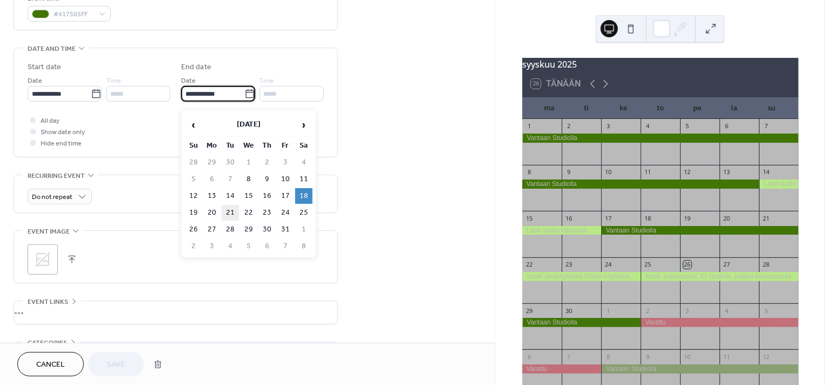 The image size is (825, 385). What do you see at coordinates (267, 179) in the screenshot?
I see `td: 9` at bounding box center [267, 179].